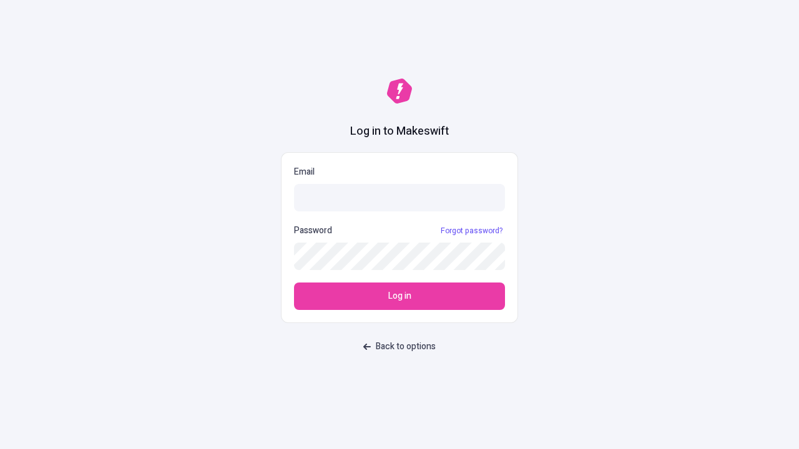 The width and height of the screenshot is (799, 449). Describe the element at coordinates (399, 347) in the screenshot. I see `button: Back to options` at that location.